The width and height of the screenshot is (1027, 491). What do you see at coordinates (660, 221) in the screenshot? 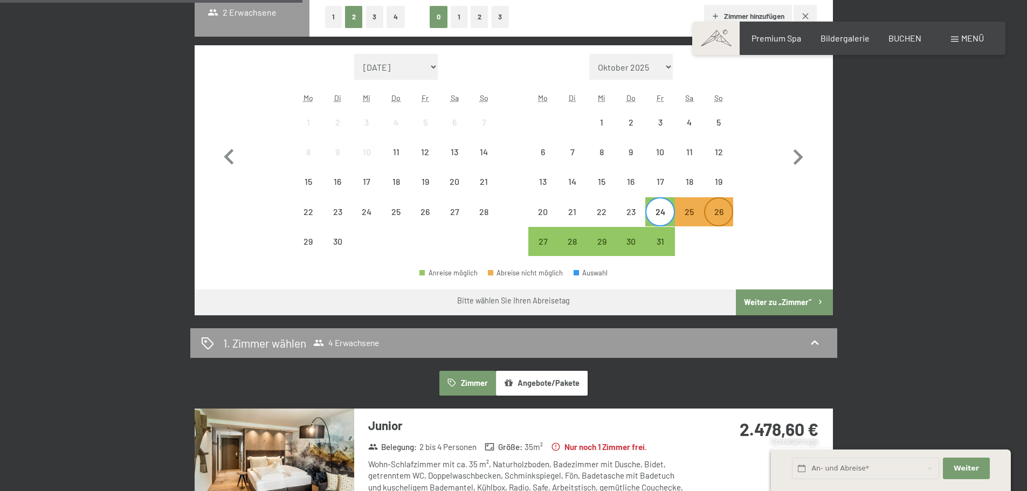
I see `div: 24` at bounding box center [660, 221].